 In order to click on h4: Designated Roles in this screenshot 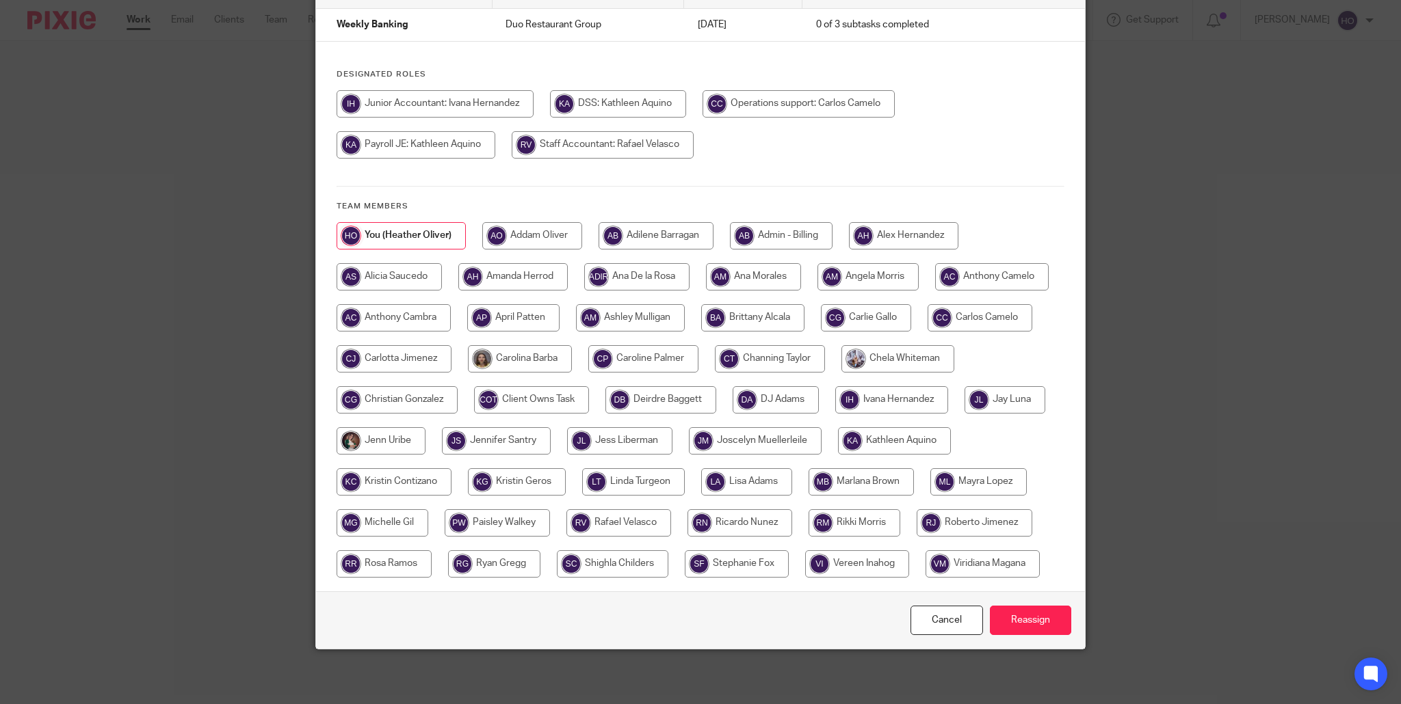, I will do `click(700, 75)`.